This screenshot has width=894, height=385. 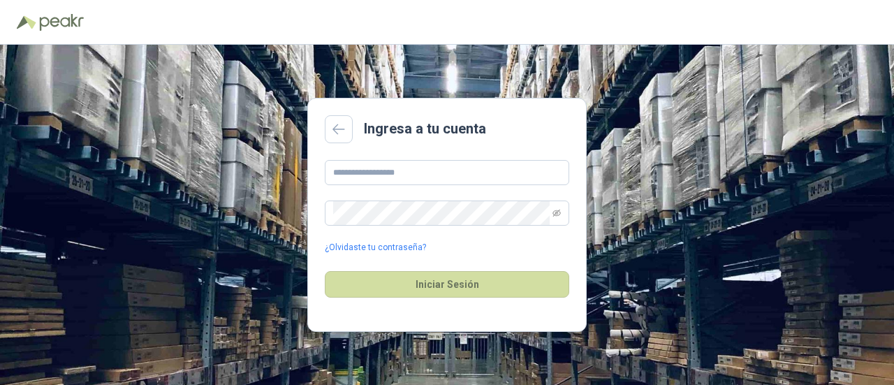 I want to click on span: eye-invisible, so click(x=557, y=213).